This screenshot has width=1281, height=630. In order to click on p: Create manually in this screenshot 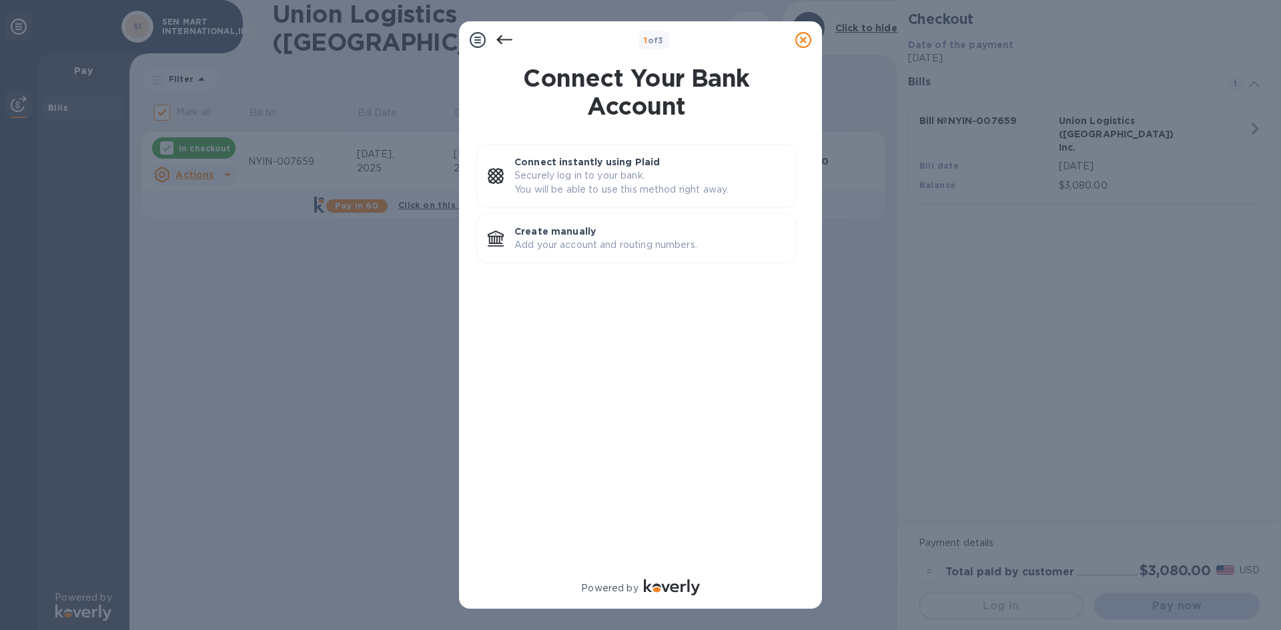, I will do `click(650, 232)`.